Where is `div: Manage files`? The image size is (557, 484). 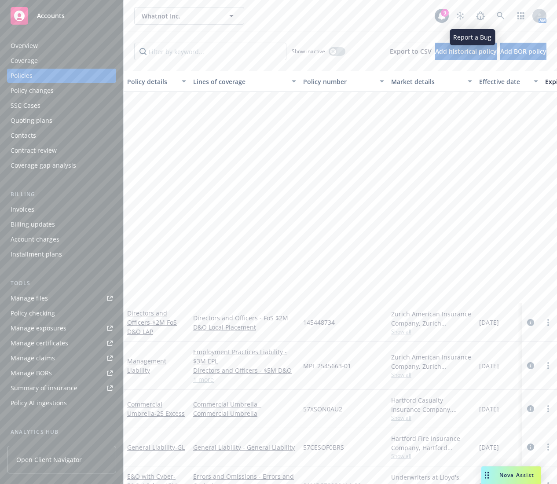 div: Manage files is located at coordinates (29, 298).